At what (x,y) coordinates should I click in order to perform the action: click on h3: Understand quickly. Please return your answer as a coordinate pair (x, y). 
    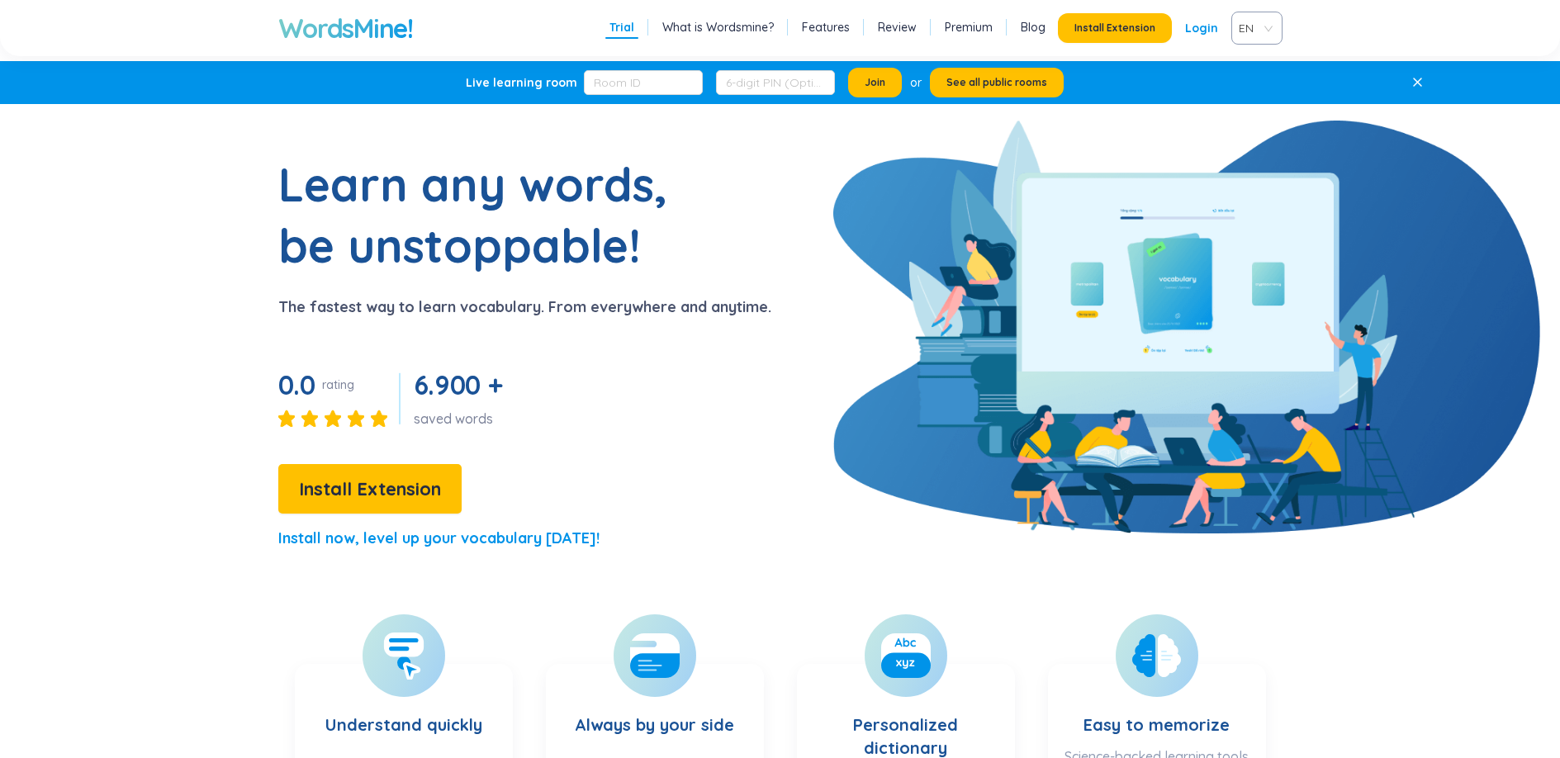
    Looking at the image, I should click on (404, 715).